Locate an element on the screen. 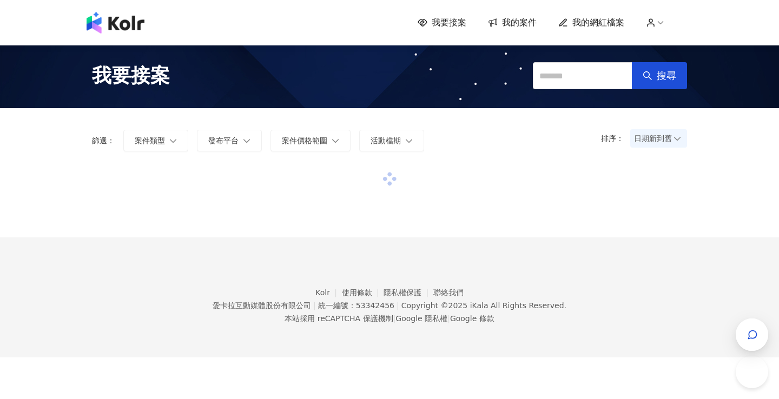 This screenshot has height=399, width=779. a: Google 隱私權 is located at coordinates (422, 319).